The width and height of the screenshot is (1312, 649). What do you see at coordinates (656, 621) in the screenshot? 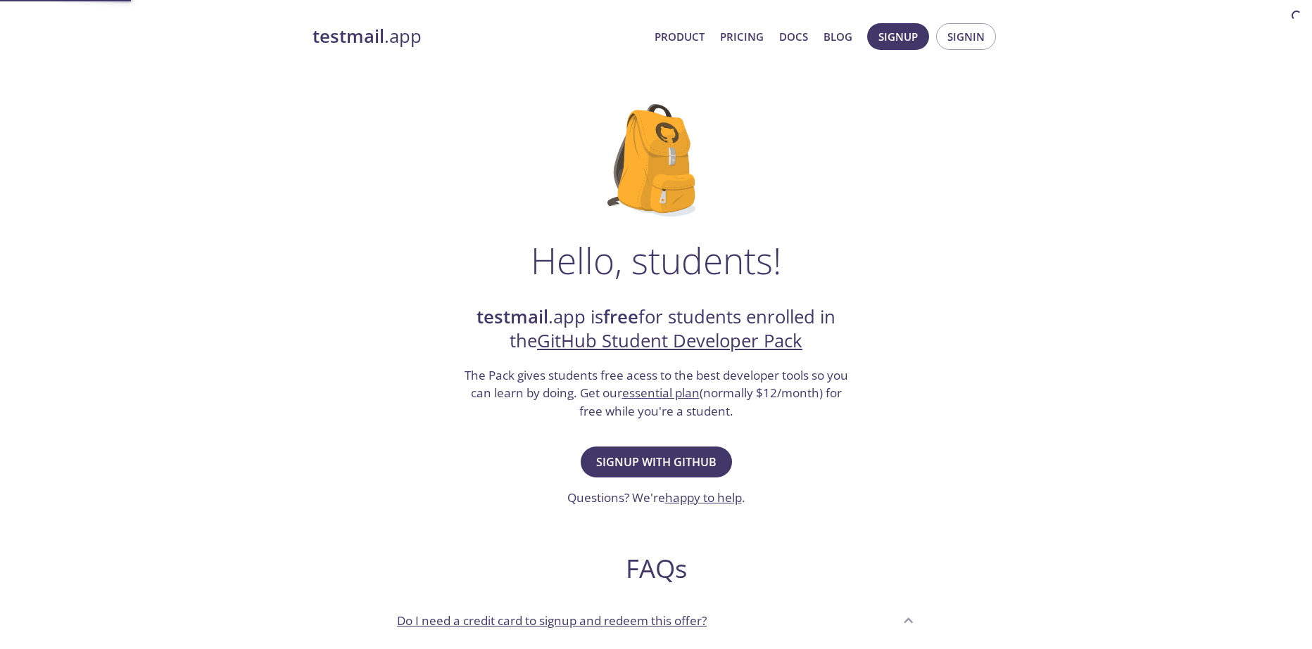
I see `div: Do I need a credit card to signup and redeem this offer?` at bounding box center [656, 621].